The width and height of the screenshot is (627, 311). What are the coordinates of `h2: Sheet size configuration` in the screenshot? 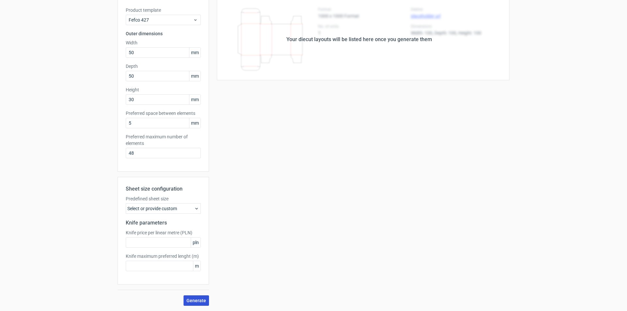 It's located at (163, 189).